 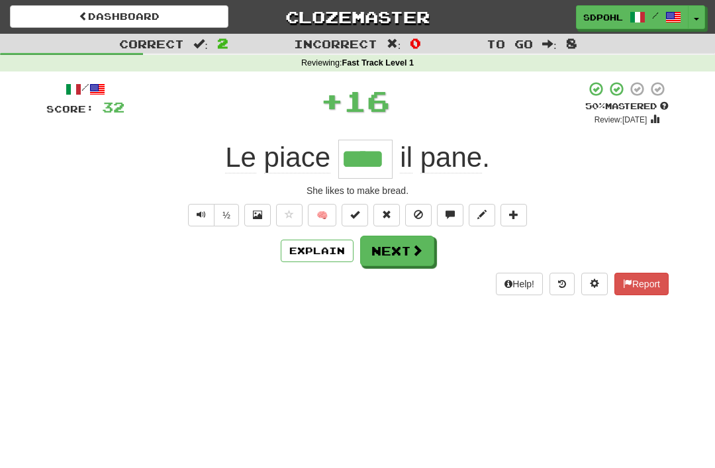 What do you see at coordinates (603, 17) in the screenshot?
I see `span: sdpohl` at bounding box center [603, 17].